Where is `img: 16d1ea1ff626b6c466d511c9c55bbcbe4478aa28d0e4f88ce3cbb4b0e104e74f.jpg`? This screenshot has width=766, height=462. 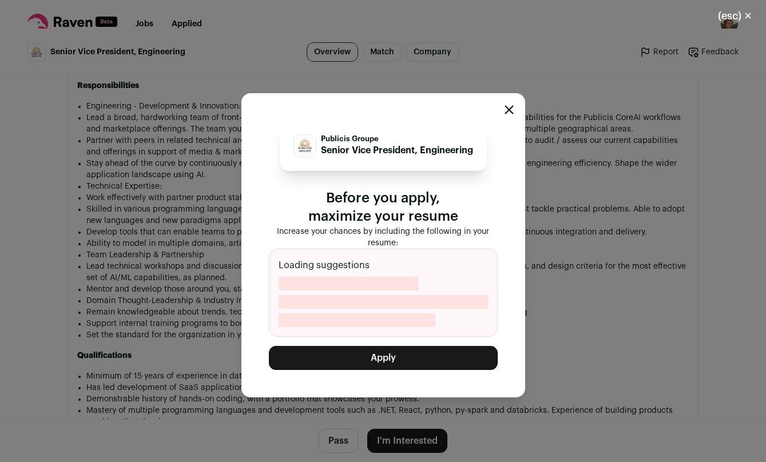 img: 16d1ea1ff626b6c466d511c9c55bbcbe4478aa28d0e4f88ce3cbb4b0e104e74f.jpg is located at coordinates (305, 146).